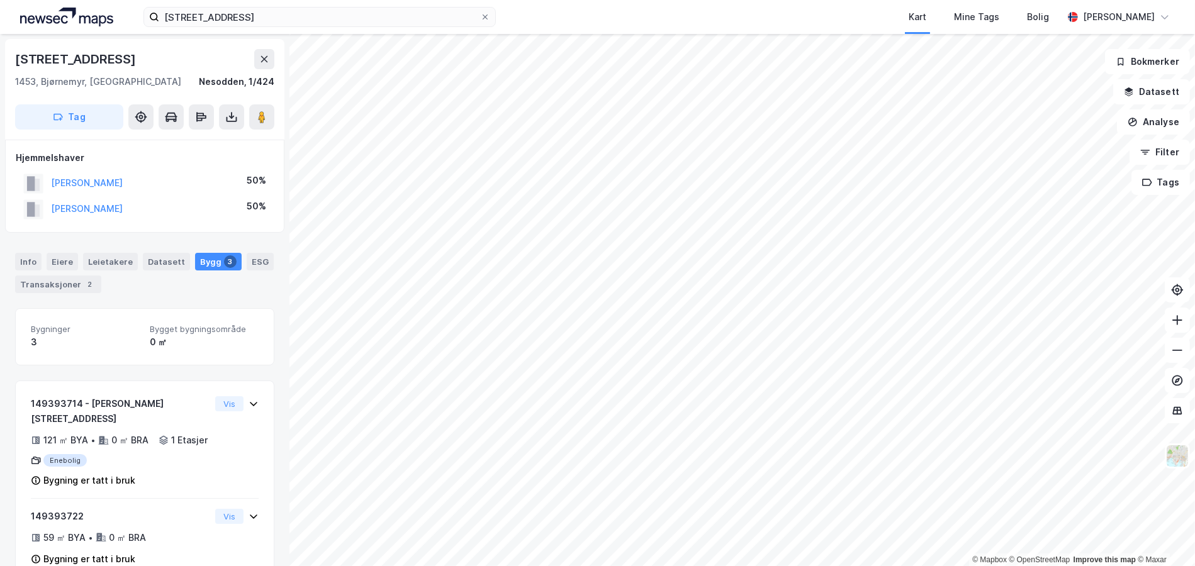 The width and height of the screenshot is (1195, 566). Describe the element at coordinates (90, 284) in the screenshot. I see `div: 2` at that location.